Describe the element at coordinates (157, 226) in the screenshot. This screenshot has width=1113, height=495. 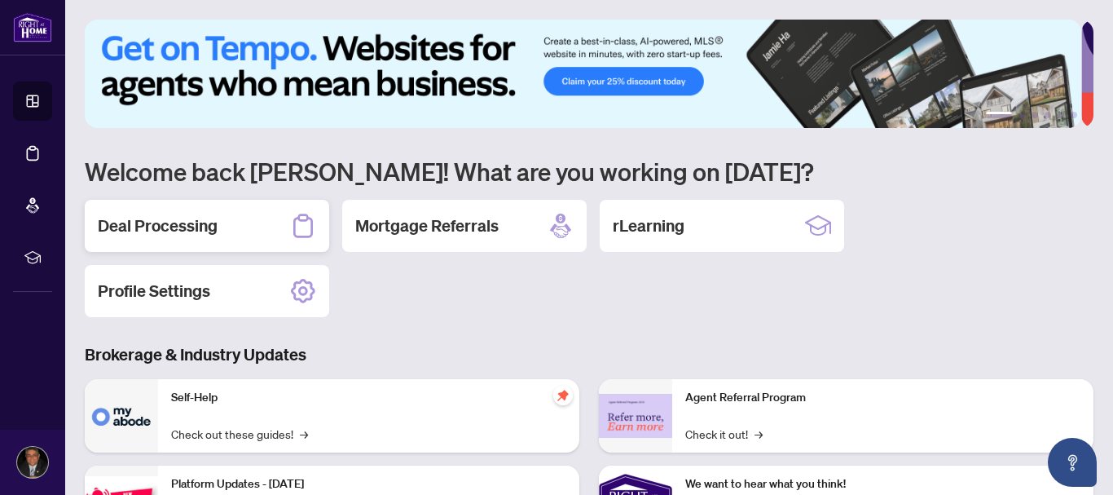
I see `h2: Deal Processing` at that location.